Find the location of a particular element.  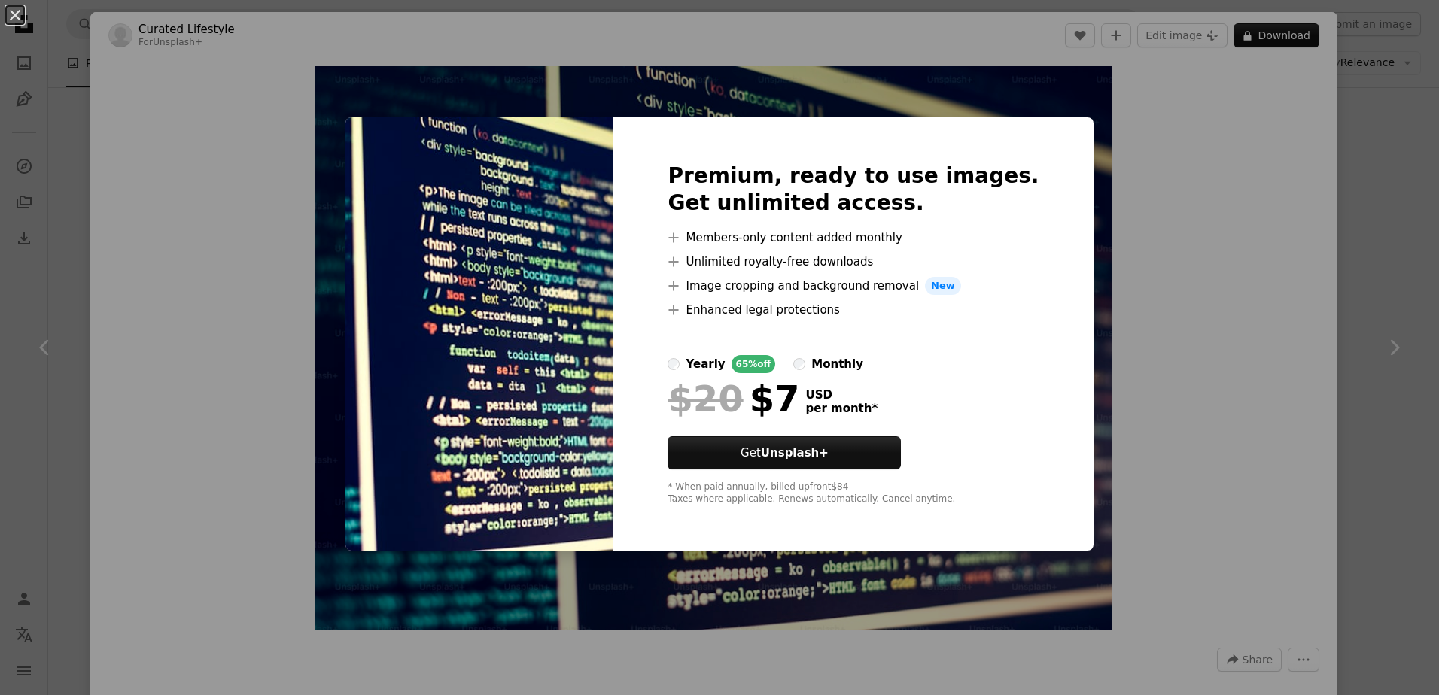

h2: Premium, ready to use images. Get unlimited access. is located at coordinates (853, 190).